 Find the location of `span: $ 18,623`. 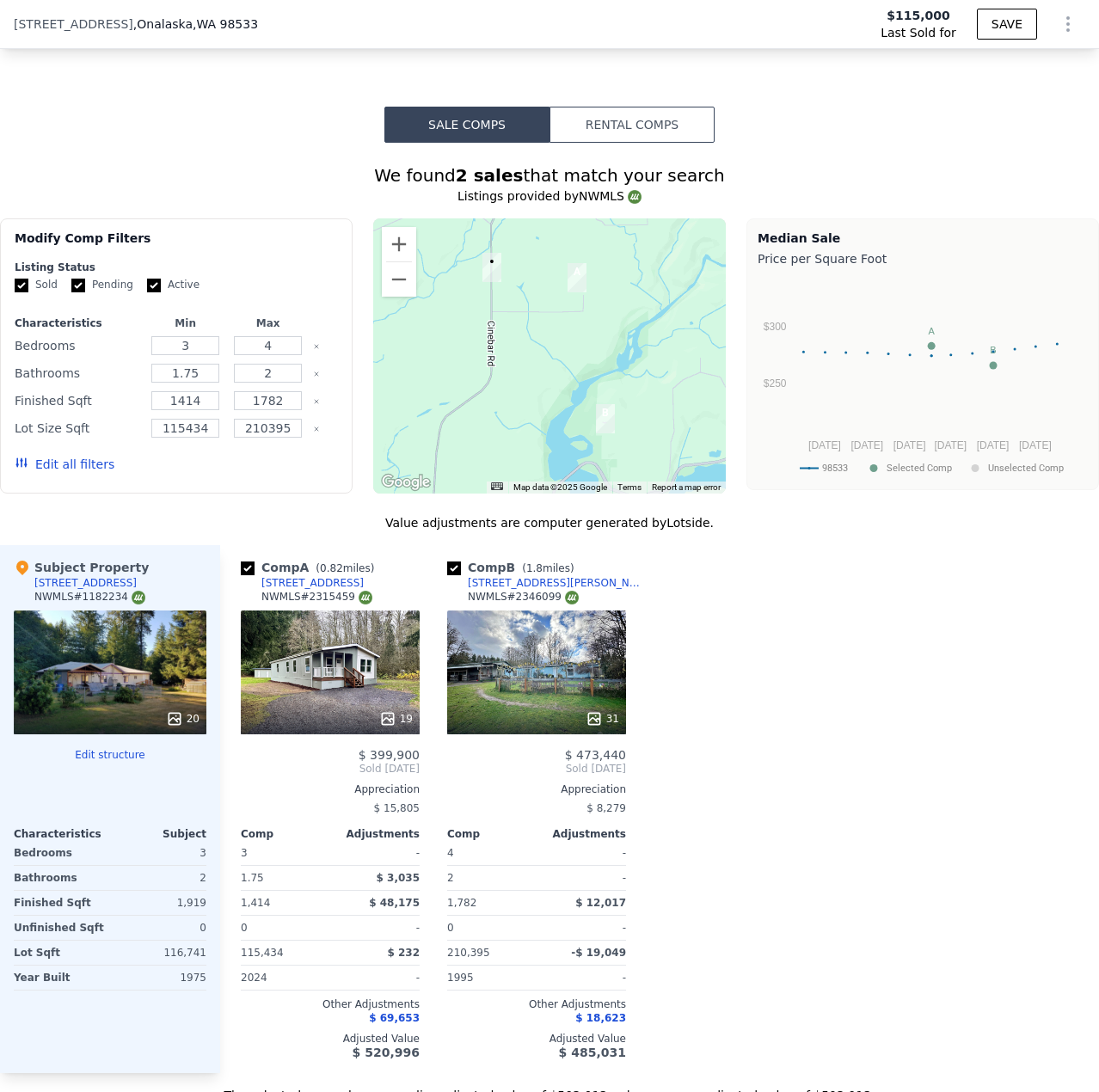

span: $ 18,623 is located at coordinates (600, 1018).